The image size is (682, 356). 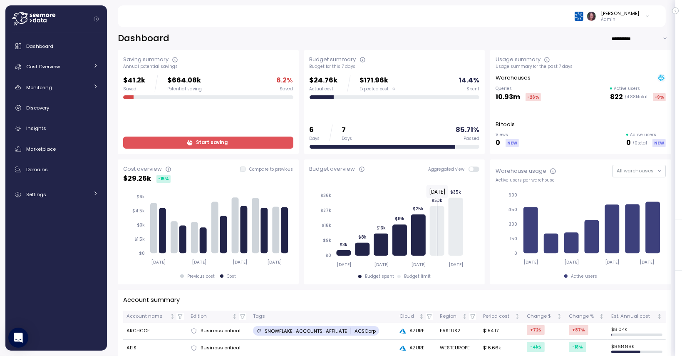 What do you see at coordinates (636, 97) in the screenshot?
I see `p: / 4.88k total` at bounding box center [636, 97].